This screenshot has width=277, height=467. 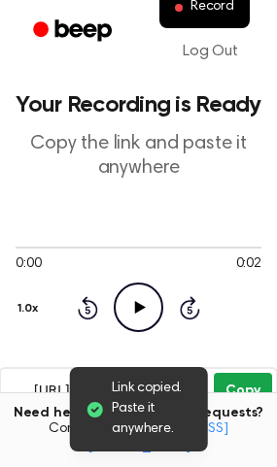 I want to click on span: 0:02, so click(x=248, y=264).